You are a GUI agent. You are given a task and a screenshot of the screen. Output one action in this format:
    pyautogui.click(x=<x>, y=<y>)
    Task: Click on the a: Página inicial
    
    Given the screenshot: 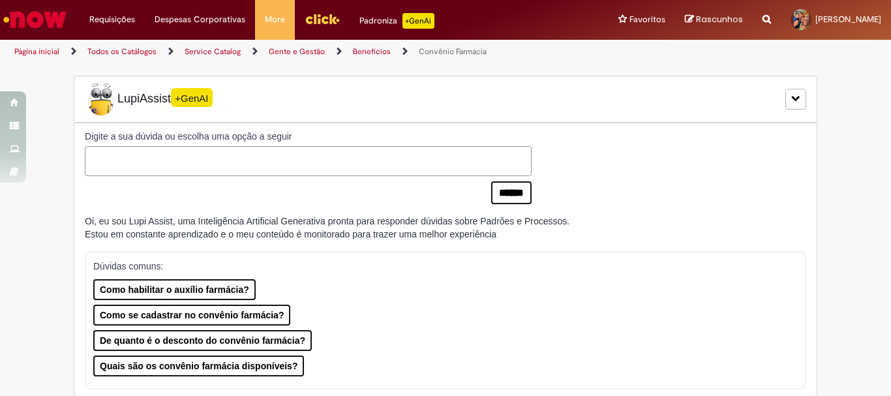 What is the action you would take?
    pyautogui.click(x=37, y=52)
    